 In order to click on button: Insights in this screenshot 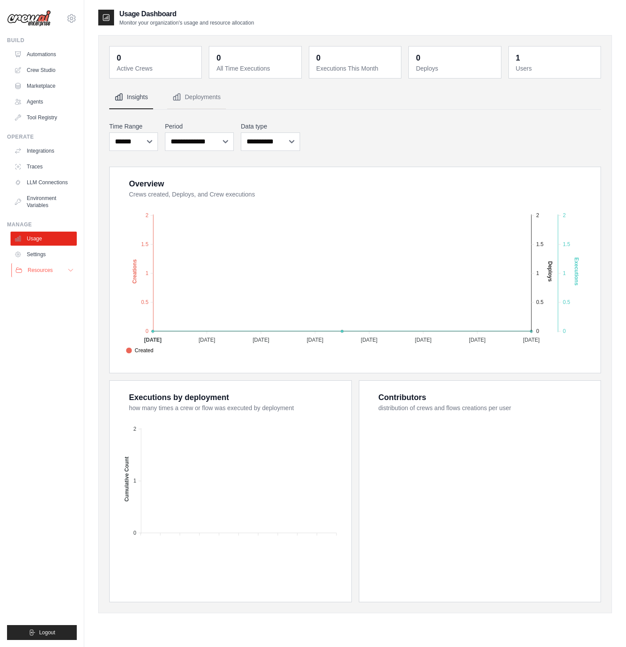, I will do `click(131, 97)`.